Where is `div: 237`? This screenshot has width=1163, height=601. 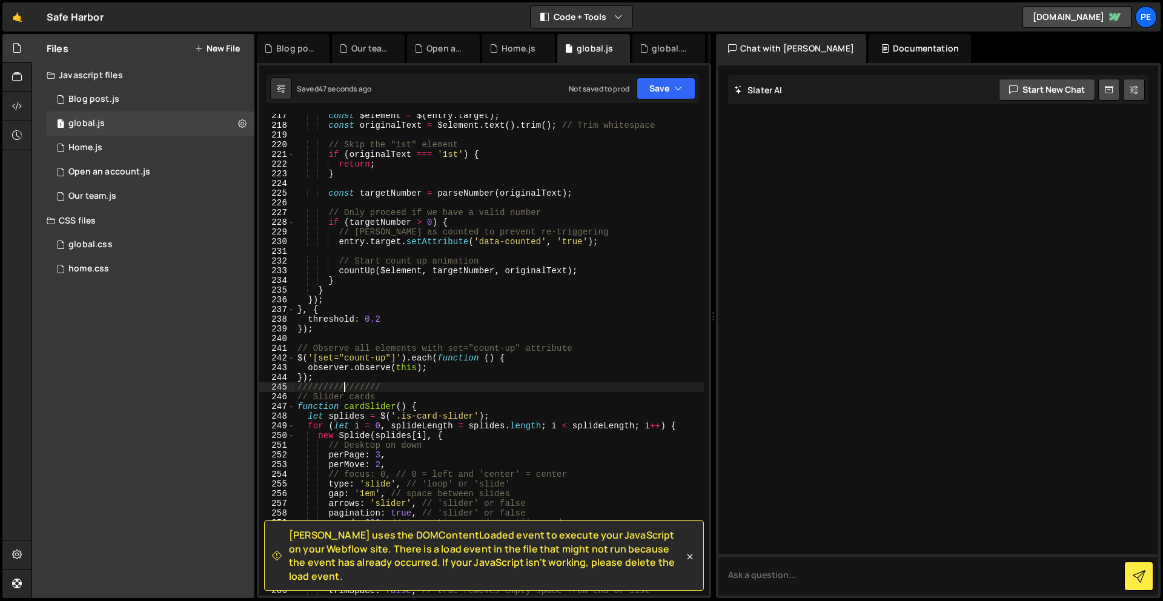
div: 237 is located at coordinates (277, 310).